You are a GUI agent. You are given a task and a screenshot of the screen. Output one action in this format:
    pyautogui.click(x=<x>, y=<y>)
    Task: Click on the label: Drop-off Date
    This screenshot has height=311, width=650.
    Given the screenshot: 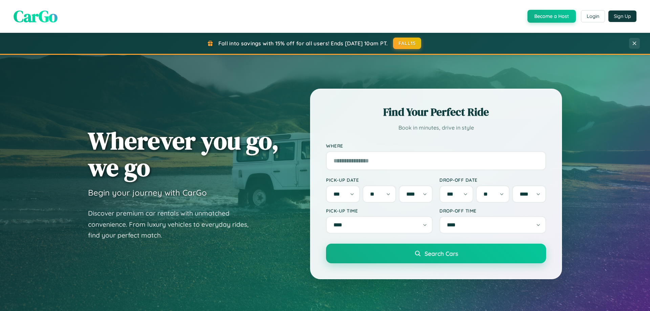 What is the action you would take?
    pyautogui.click(x=493, y=180)
    